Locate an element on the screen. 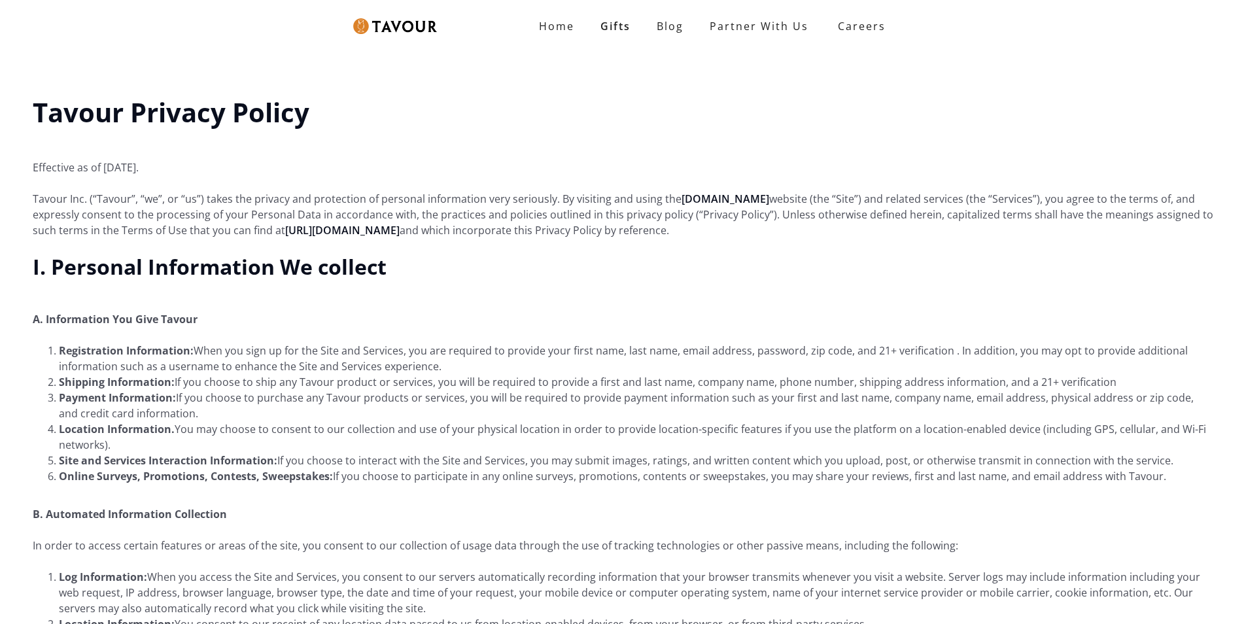  a: Gifts is located at coordinates (615, 26).